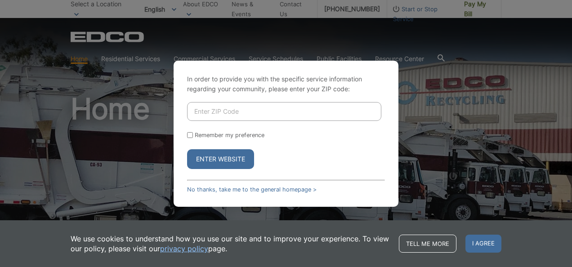 This screenshot has height=267, width=572. What do you see at coordinates (484, 244) in the screenshot?
I see `span: I agree` at bounding box center [484, 244].